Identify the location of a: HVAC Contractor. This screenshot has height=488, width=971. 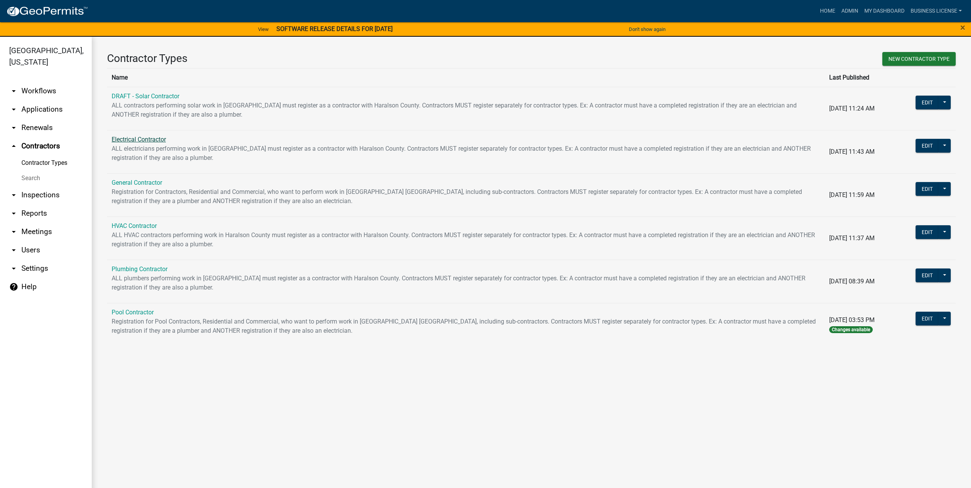
(134, 226).